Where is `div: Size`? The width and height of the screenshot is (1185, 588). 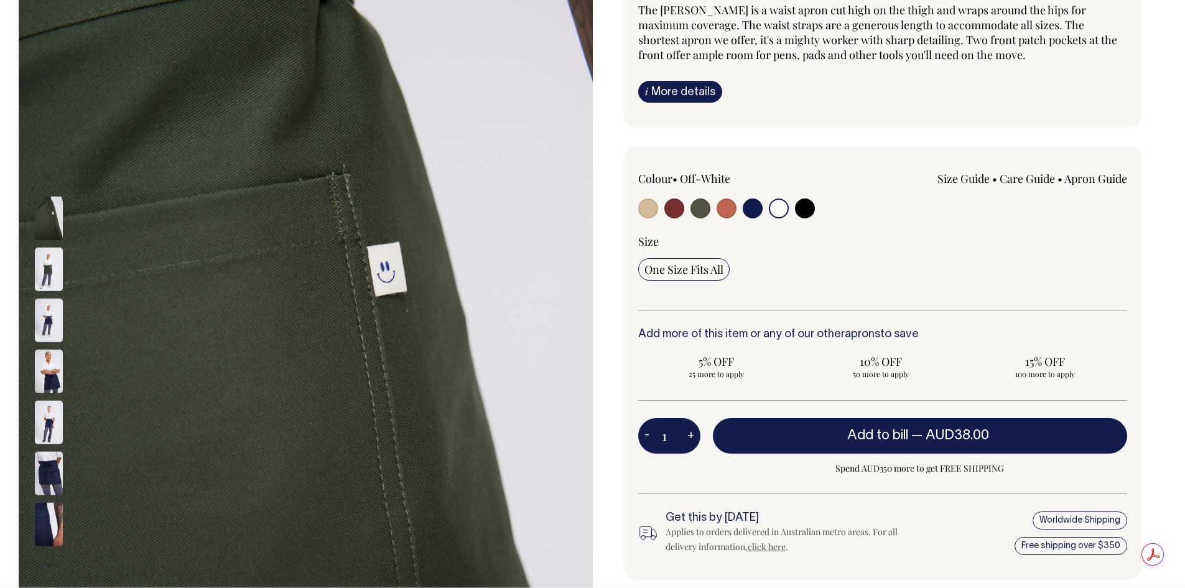
div: Size is located at coordinates (882, 241).